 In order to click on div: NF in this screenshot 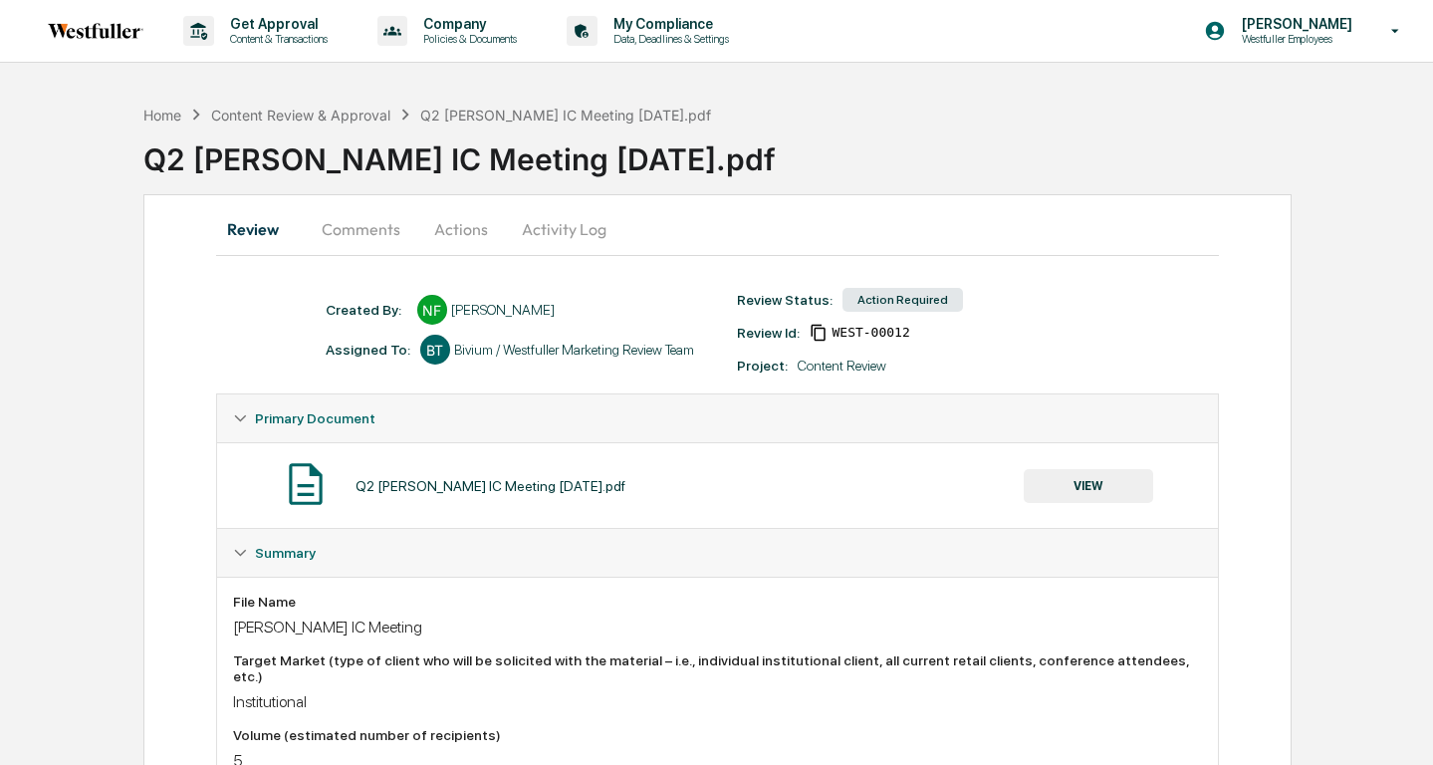, I will do `click(432, 310)`.